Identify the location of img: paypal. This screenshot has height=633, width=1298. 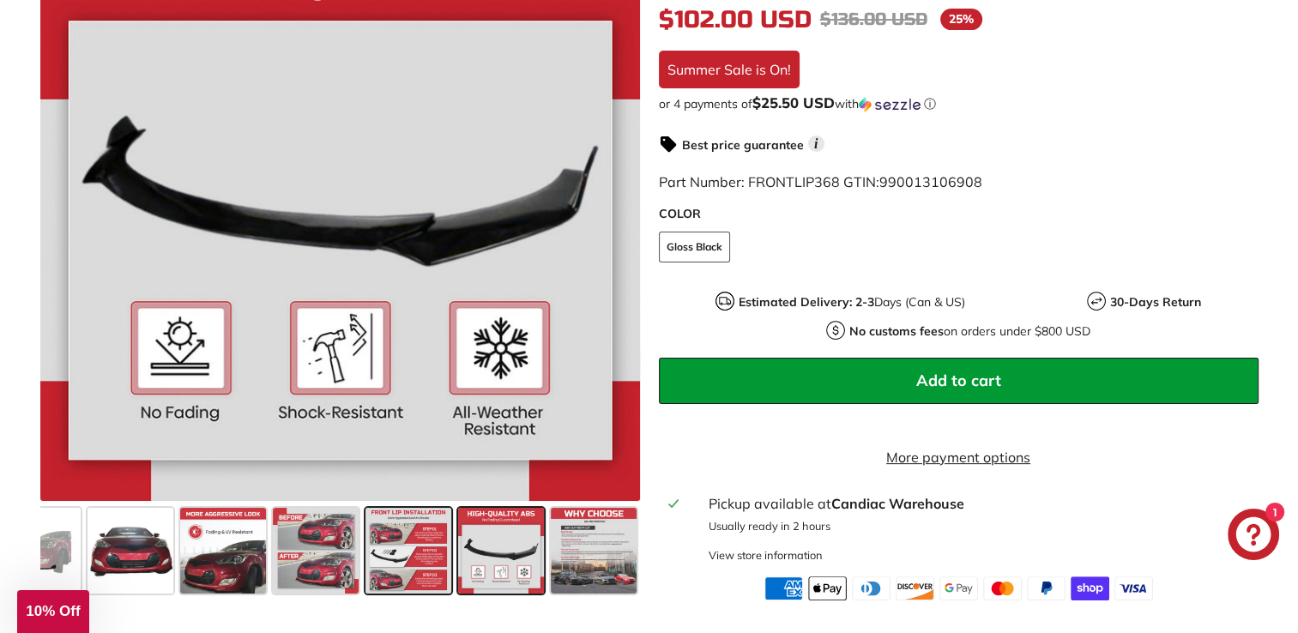
(1046, 589).